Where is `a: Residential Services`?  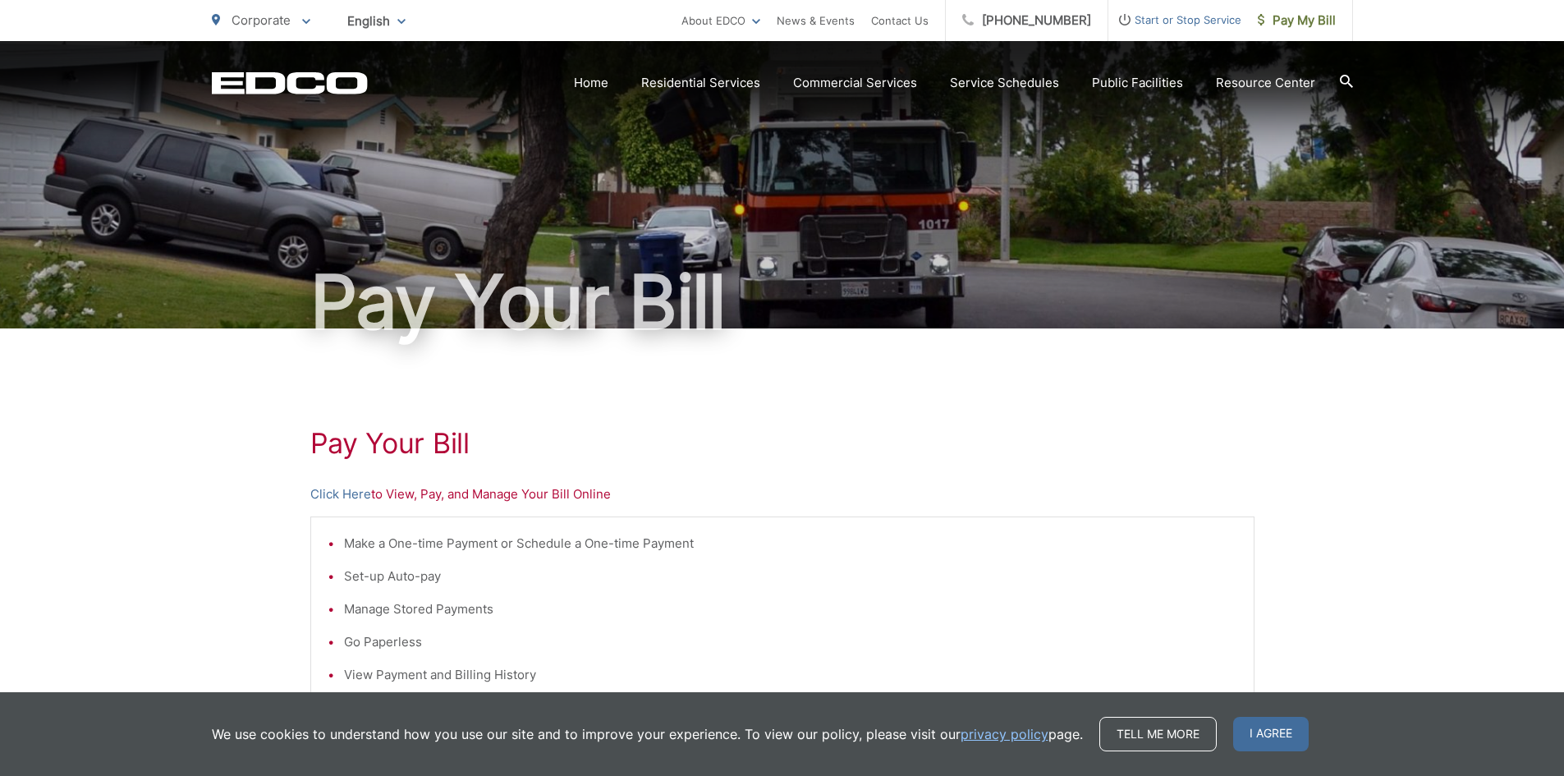
a: Residential Services is located at coordinates (700, 83).